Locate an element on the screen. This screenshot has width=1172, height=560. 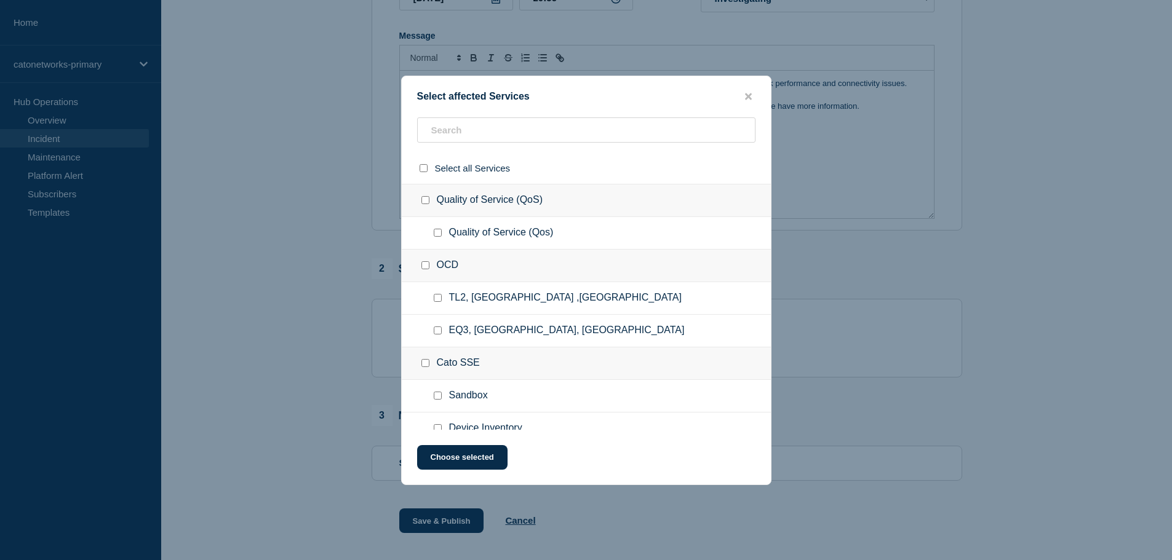
button: close button is located at coordinates (748, 97).